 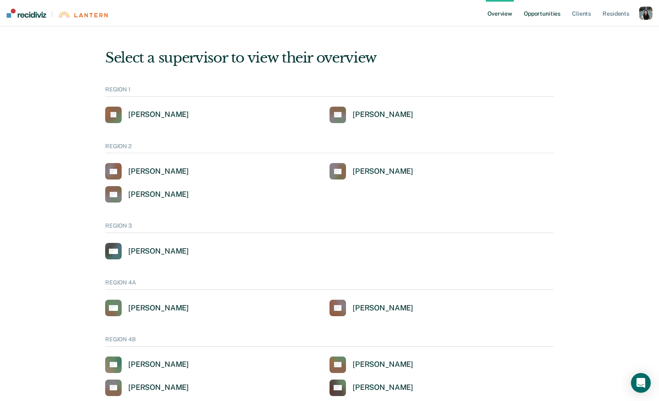 What do you see at coordinates (329, 91) in the screenshot?
I see `div: REGION 1` at bounding box center [329, 91].